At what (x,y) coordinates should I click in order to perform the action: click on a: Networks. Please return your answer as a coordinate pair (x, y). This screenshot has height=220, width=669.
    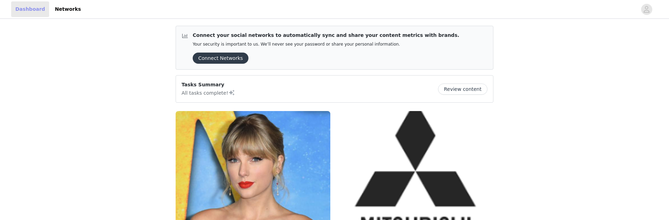
    Looking at the image, I should click on (68, 9).